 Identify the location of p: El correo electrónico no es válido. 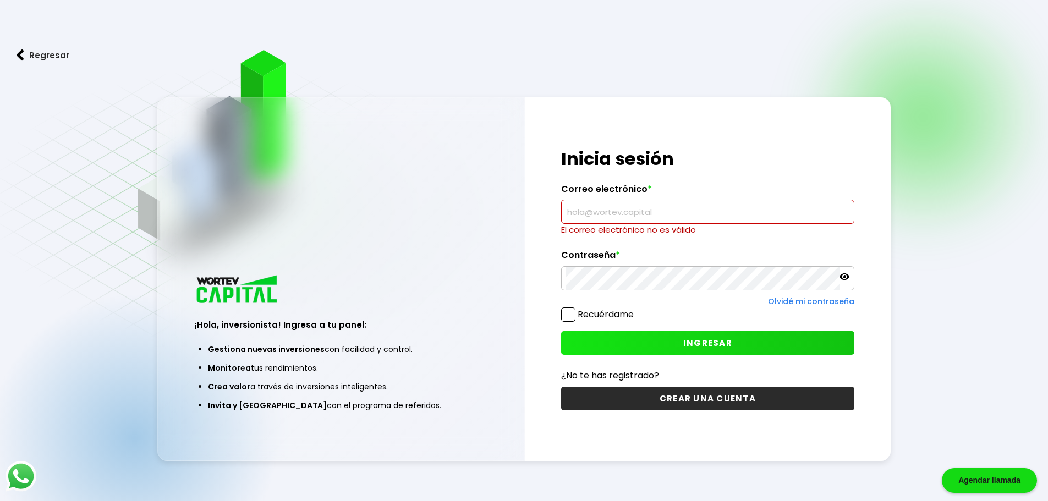
(707, 230).